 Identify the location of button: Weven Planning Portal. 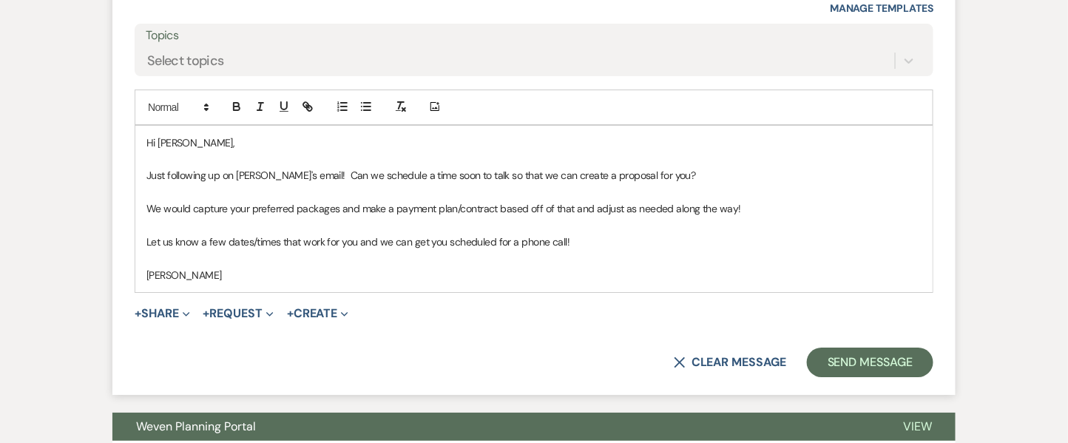
(496, 427).